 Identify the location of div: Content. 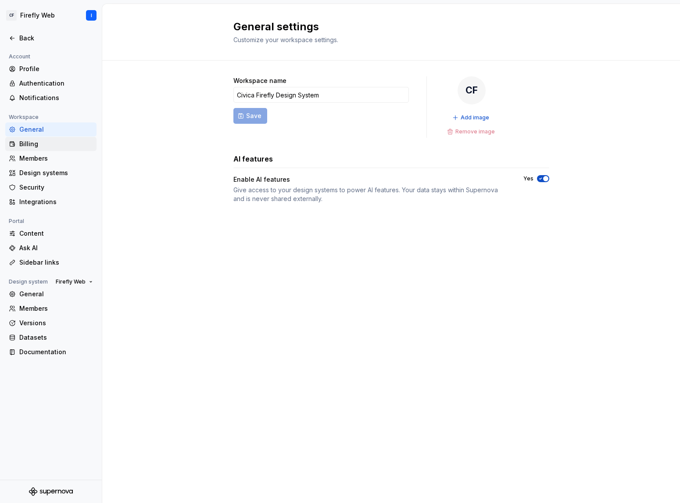
(56, 233).